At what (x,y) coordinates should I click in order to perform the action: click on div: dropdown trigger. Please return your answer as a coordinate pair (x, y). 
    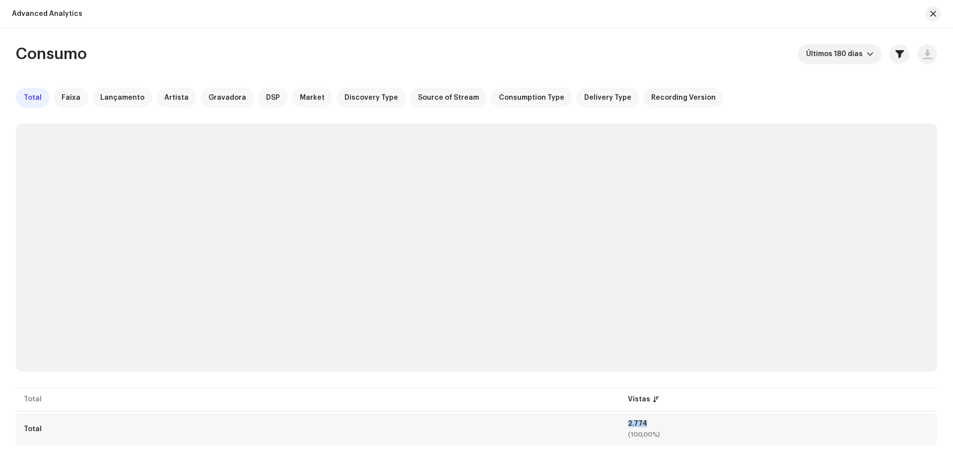
    Looking at the image, I should click on (870, 54).